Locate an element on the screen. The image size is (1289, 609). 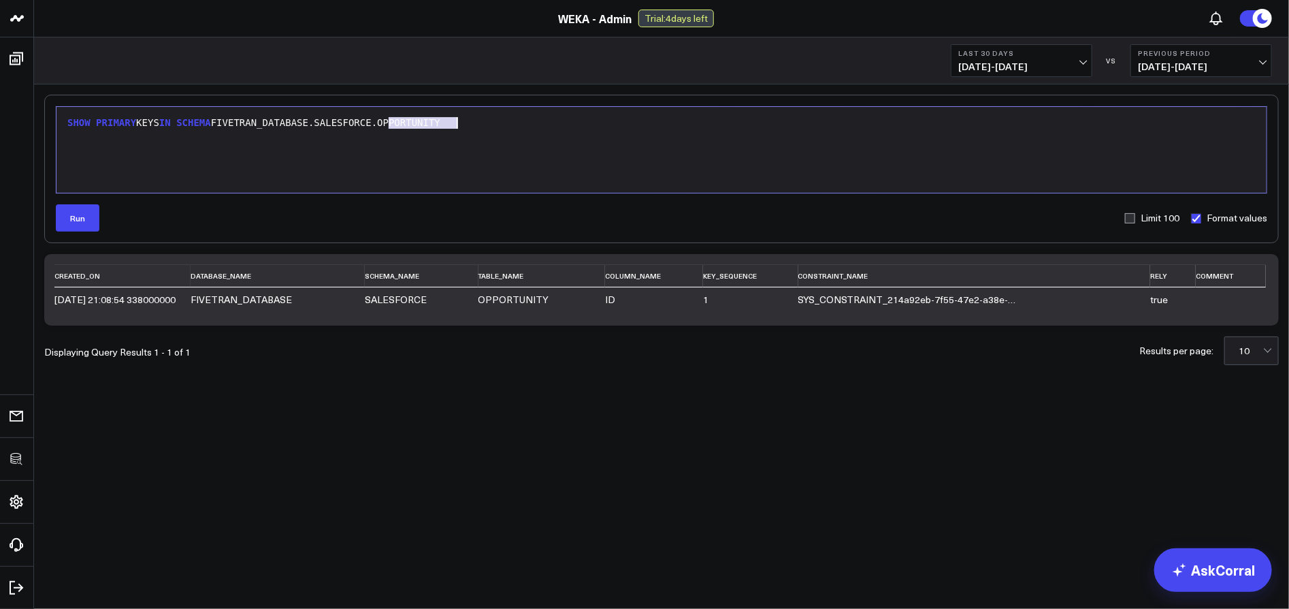
div: Results per page: is located at coordinates (1176, 351).